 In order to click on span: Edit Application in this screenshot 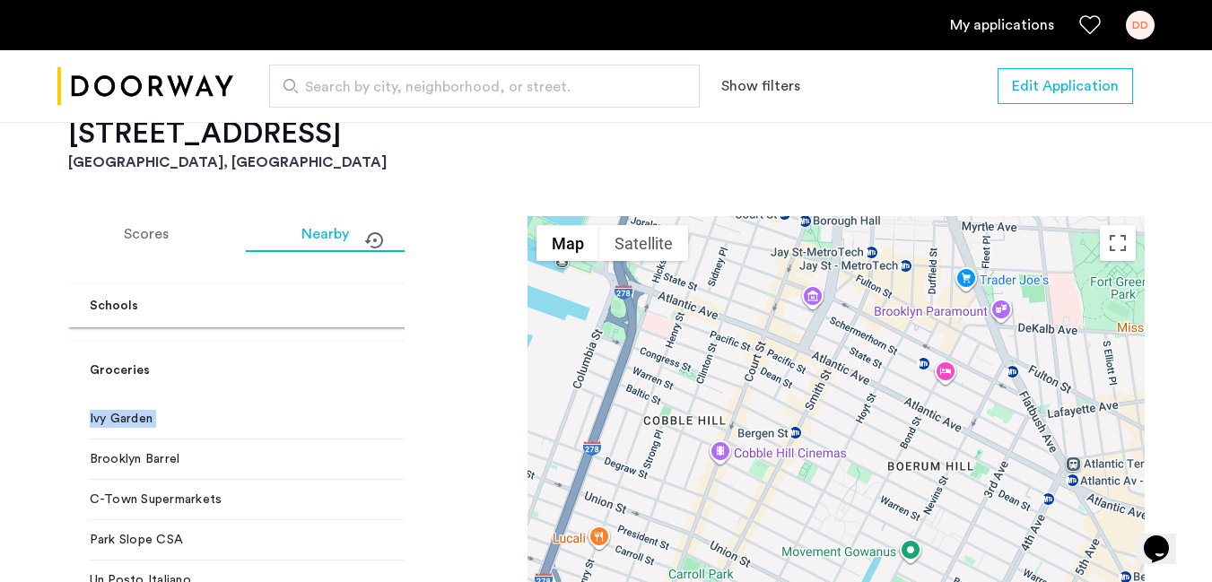, I will do `click(1065, 86)`.